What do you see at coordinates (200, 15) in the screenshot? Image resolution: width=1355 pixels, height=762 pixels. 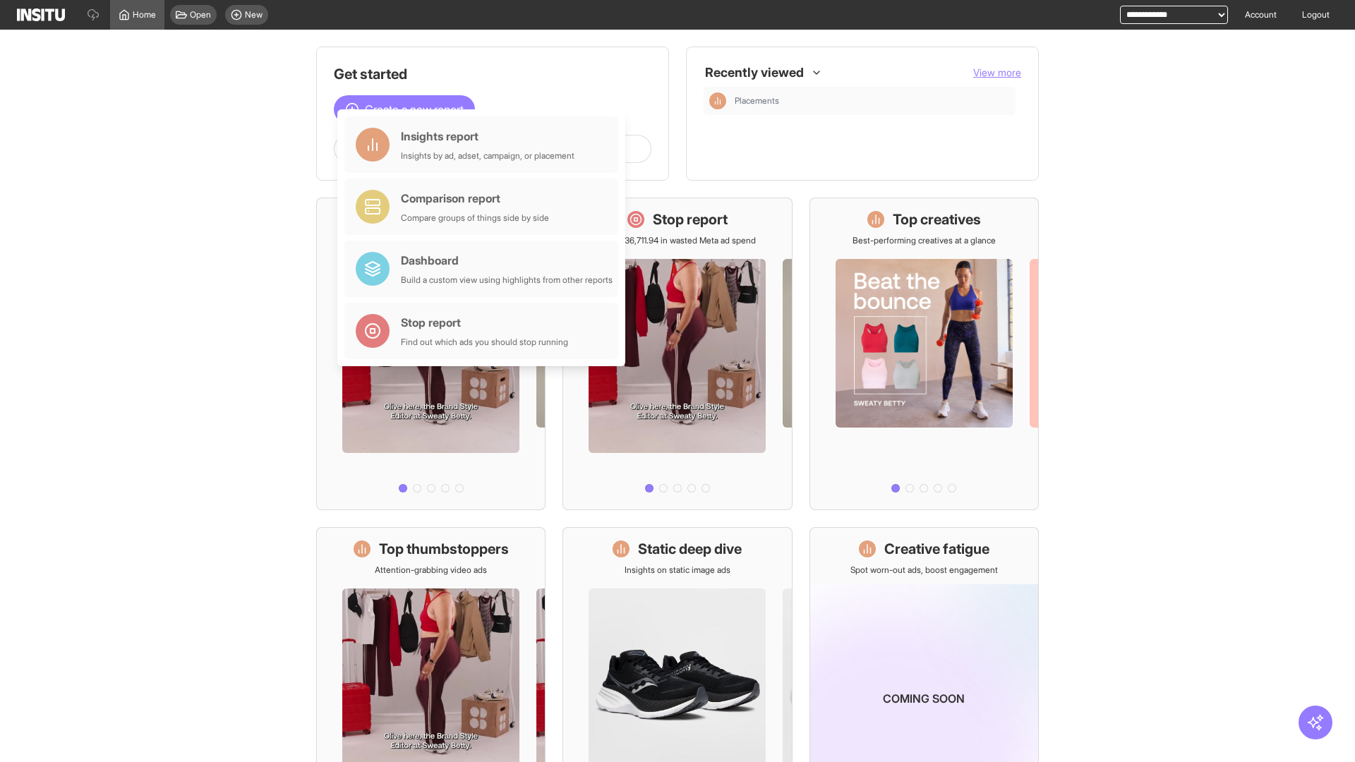 I see `span: Open` at bounding box center [200, 15].